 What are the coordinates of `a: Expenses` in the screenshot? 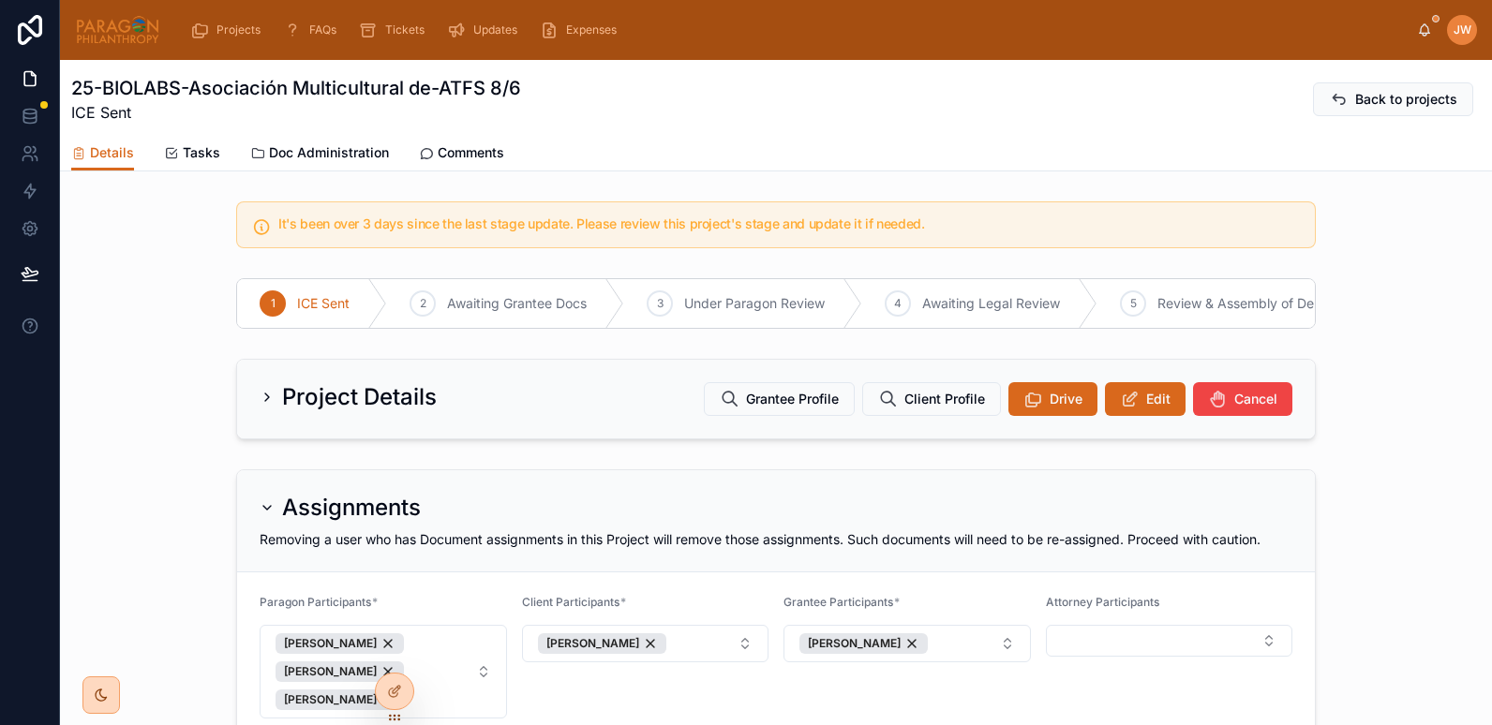 It's located at (582, 30).